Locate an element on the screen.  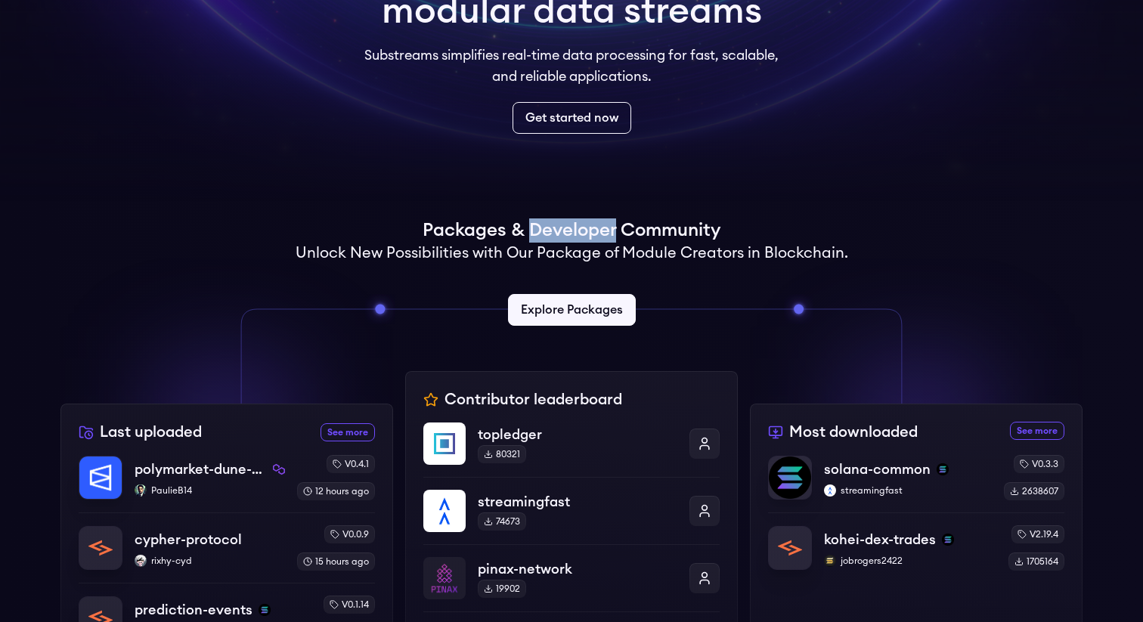
h2: Unlock New Possibilities with Our Package of Module Creators in Blockchain. is located at coordinates (572, 253).